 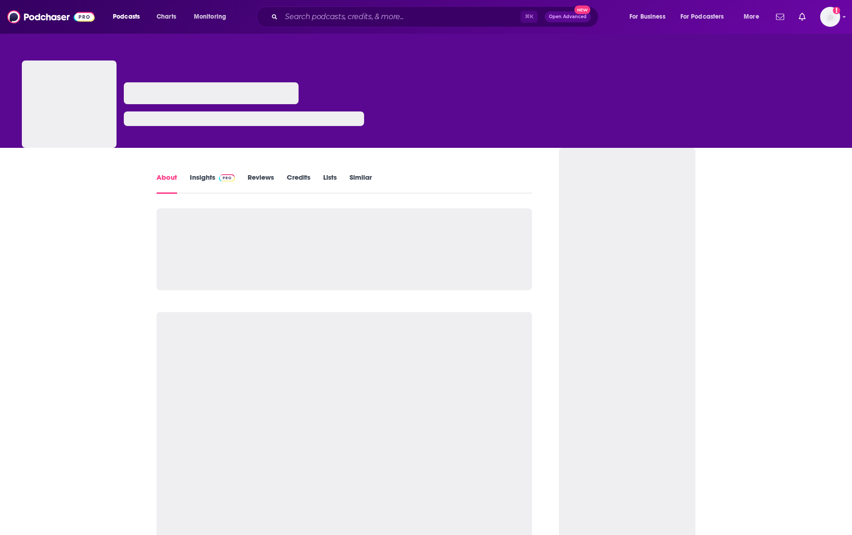 I want to click on a: About, so click(x=167, y=183).